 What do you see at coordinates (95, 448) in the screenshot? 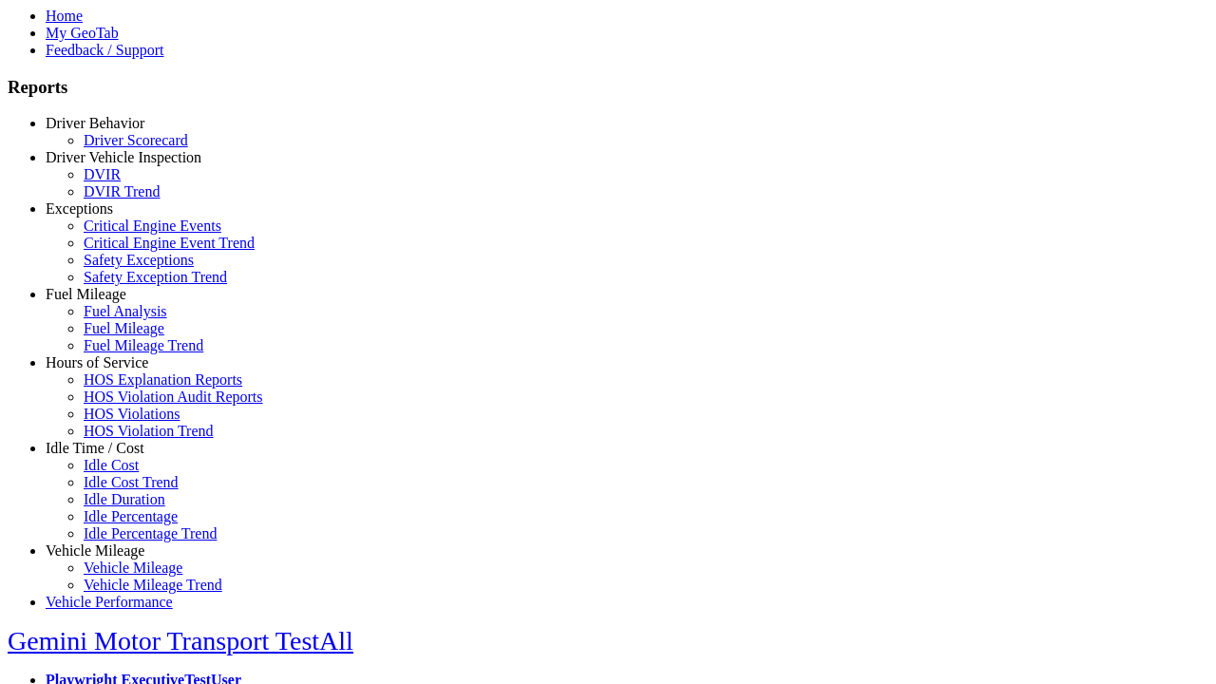
I see `a: Idle Time / Cost` at bounding box center [95, 448].